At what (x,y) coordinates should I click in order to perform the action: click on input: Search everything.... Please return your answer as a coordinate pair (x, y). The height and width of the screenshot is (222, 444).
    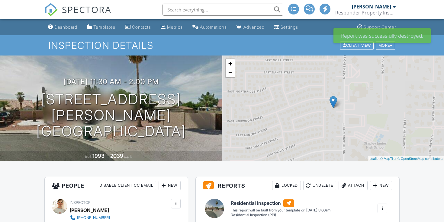
    Looking at the image, I should click on (223, 10).